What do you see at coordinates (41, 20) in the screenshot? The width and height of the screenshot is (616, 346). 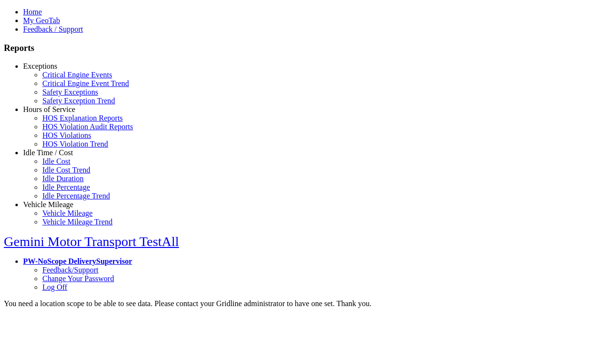 I see `a: My GeoTab` at bounding box center [41, 20].